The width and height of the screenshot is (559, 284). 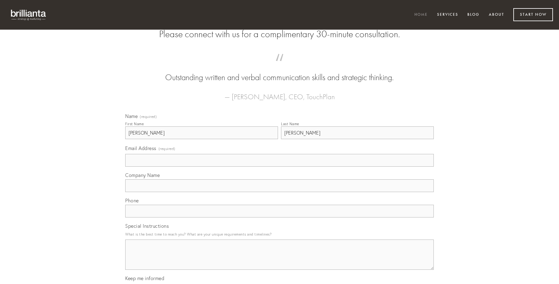 What do you see at coordinates (132, 201) in the screenshot?
I see `span: Phone` at bounding box center [132, 201].